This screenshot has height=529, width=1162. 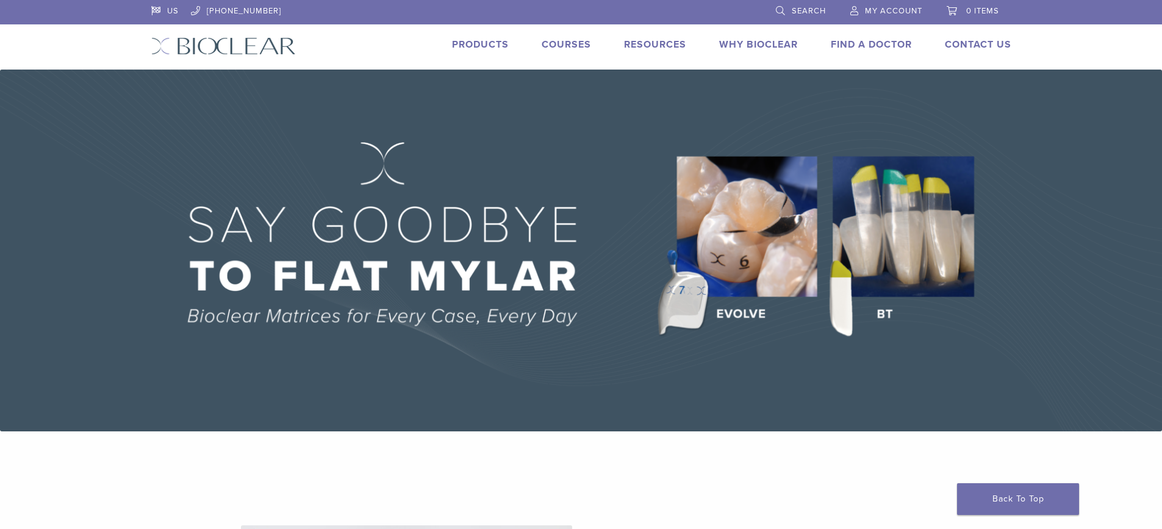 I want to click on a: Resources, so click(x=655, y=45).